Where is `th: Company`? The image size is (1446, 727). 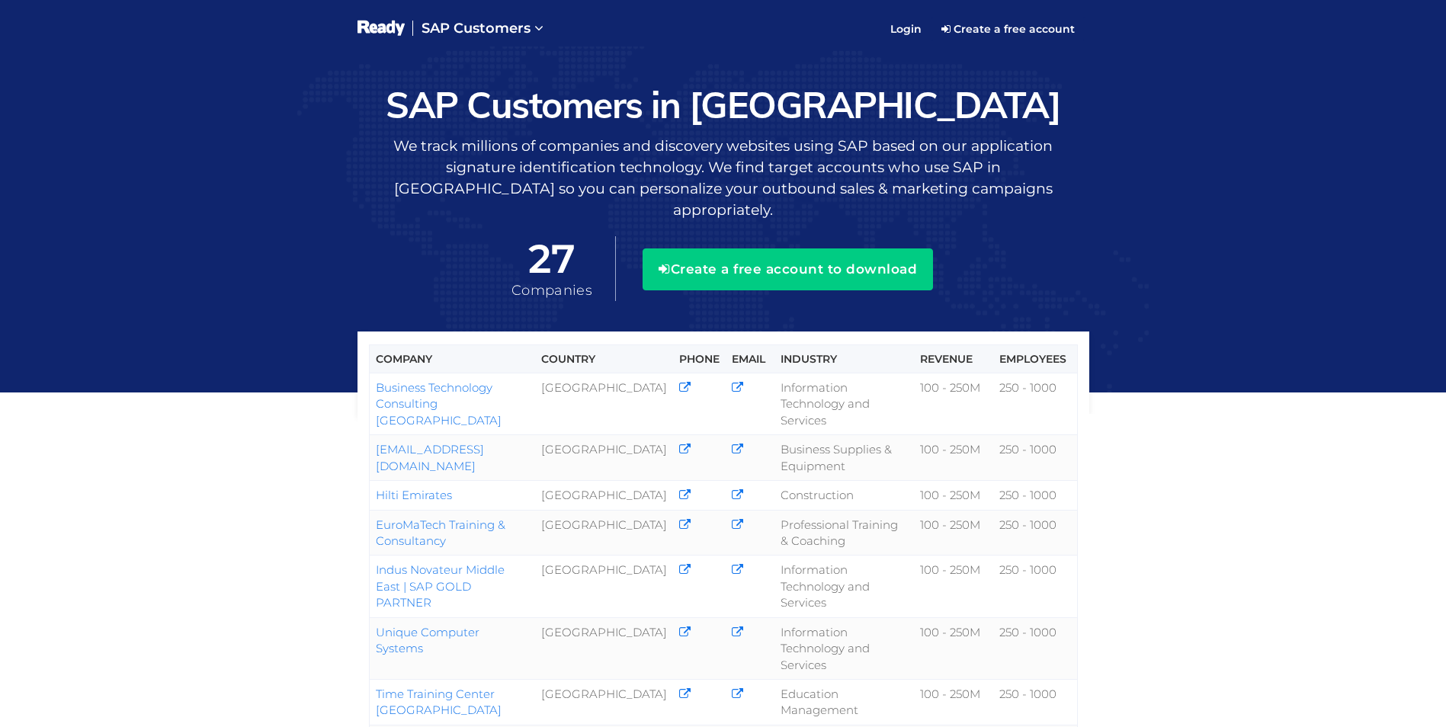 th: Company is located at coordinates (452, 359).